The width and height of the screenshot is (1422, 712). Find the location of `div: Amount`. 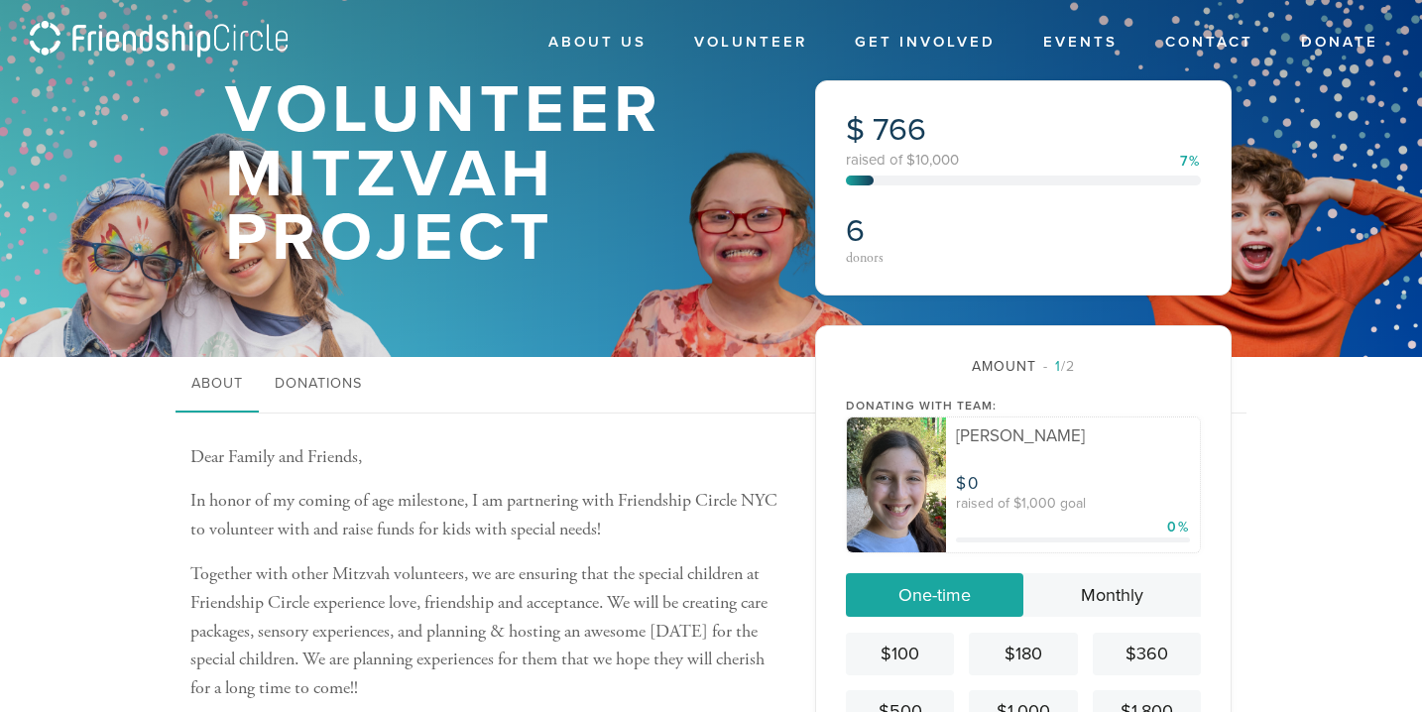

div: Amount is located at coordinates (1023, 366).